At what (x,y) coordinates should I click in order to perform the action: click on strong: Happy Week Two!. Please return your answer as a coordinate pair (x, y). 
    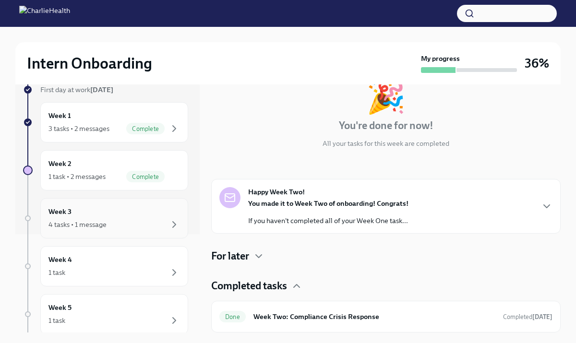
    Looking at the image, I should click on (276, 192).